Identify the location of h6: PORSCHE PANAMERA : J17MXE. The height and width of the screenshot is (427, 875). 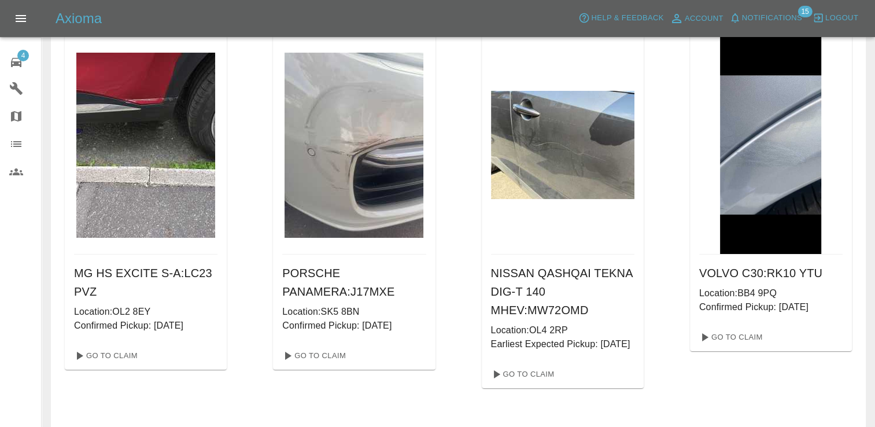
(354, 282).